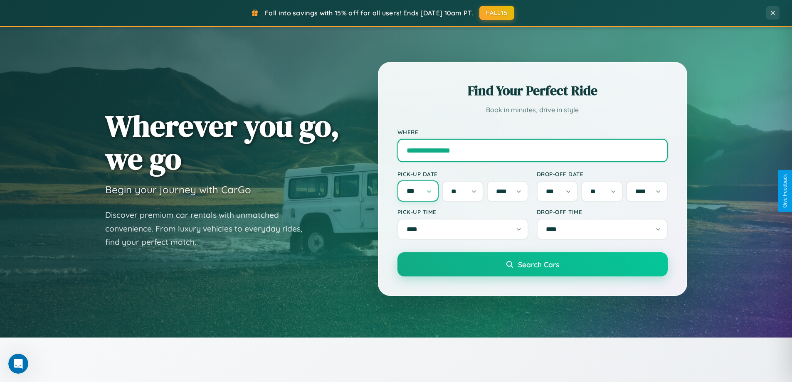 The height and width of the screenshot is (382, 792). I want to click on label: Pick-up Date, so click(463, 174).